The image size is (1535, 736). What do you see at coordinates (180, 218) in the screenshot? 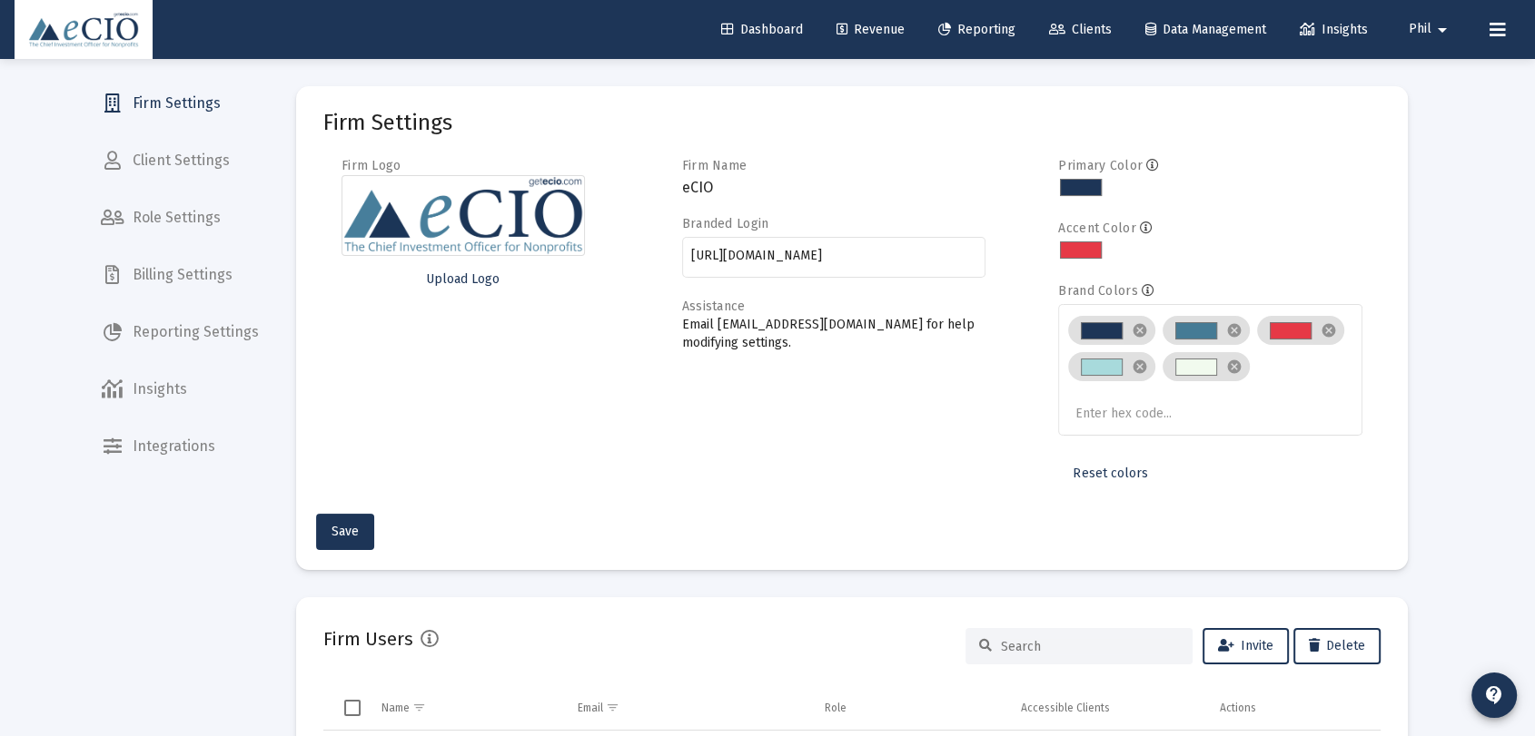
I see `span: Role Settings` at bounding box center [180, 218].